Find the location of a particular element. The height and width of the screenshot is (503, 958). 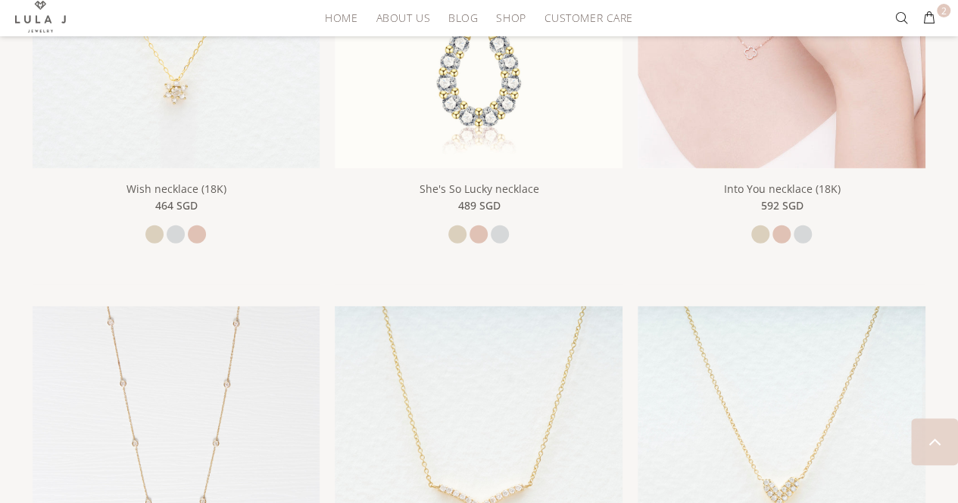

a: HOME is located at coordinates (341, 17).